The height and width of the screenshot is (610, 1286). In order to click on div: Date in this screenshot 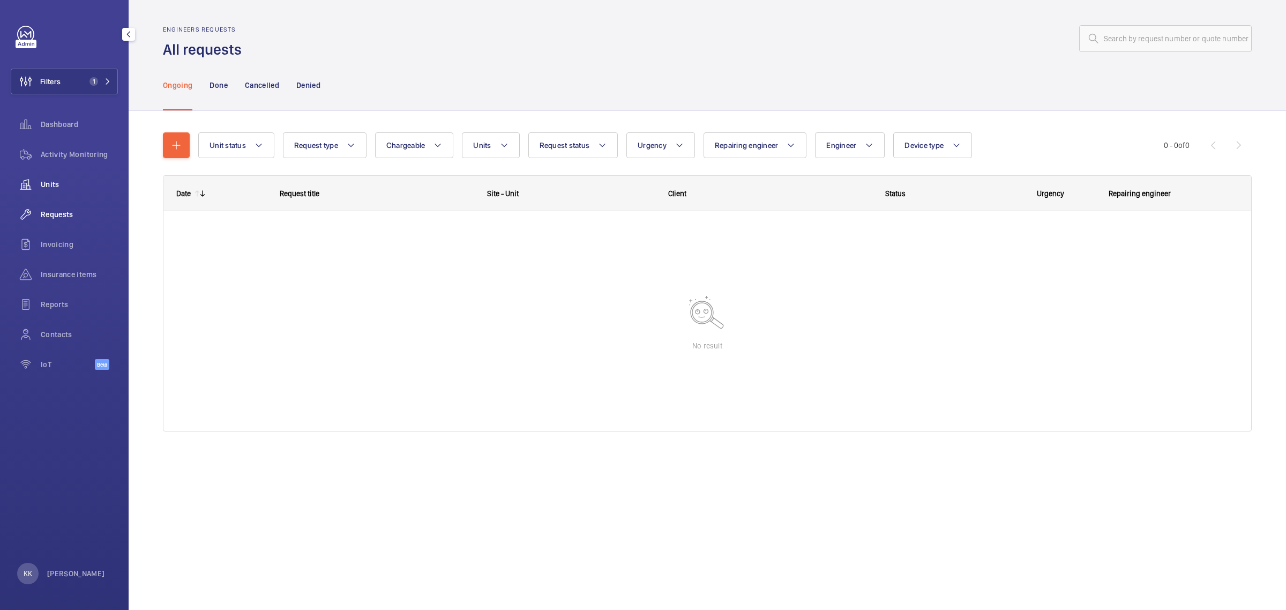, I will do `click(183, 193)`.